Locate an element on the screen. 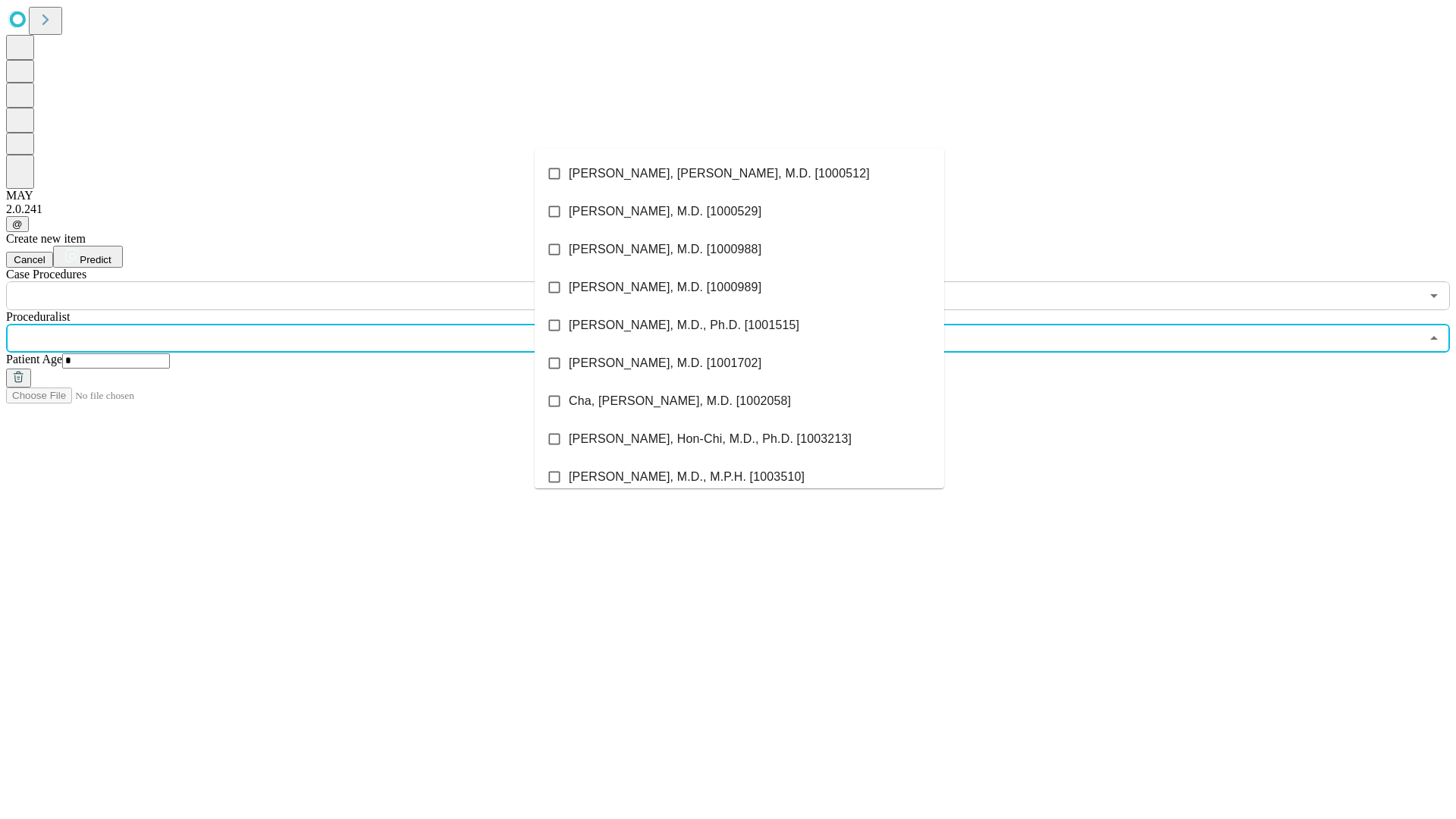 This screenshot has height=819, width=1456. button: Open is located at coordinates (1434, 296).